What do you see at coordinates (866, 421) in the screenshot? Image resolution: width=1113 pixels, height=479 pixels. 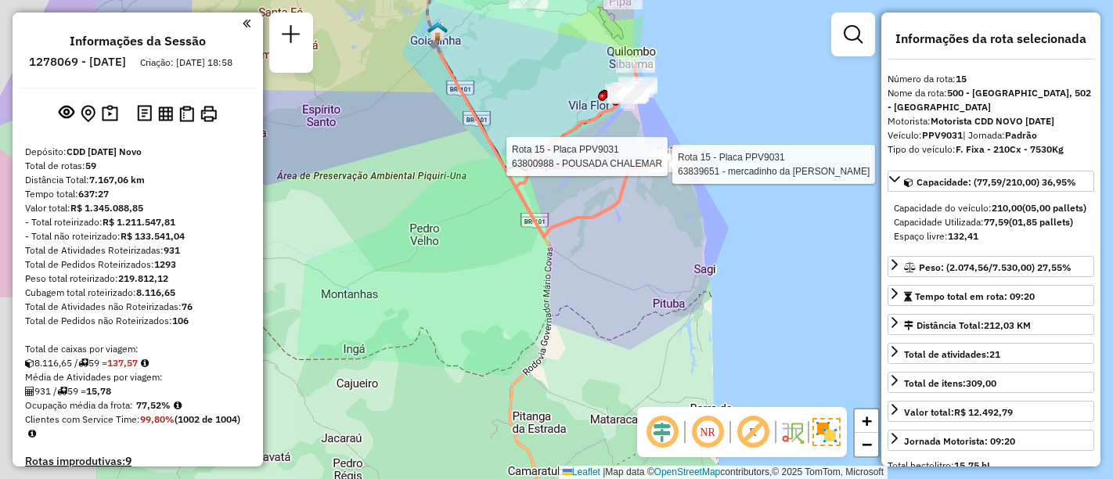 I see `a: Zoom in` at bounding box center [866, 421].